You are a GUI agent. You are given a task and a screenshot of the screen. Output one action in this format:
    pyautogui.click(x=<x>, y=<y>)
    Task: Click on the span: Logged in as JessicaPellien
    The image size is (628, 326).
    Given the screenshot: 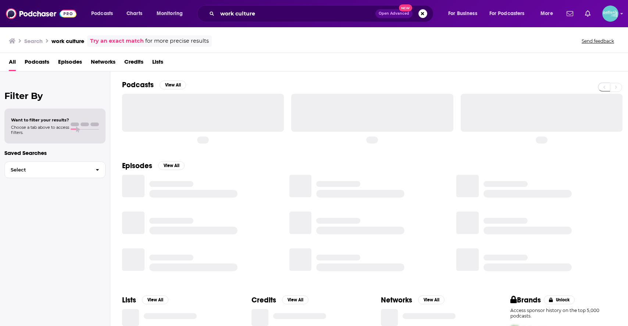 What is the action you would take?
    pyautogui.click(x=610, y=14)
    